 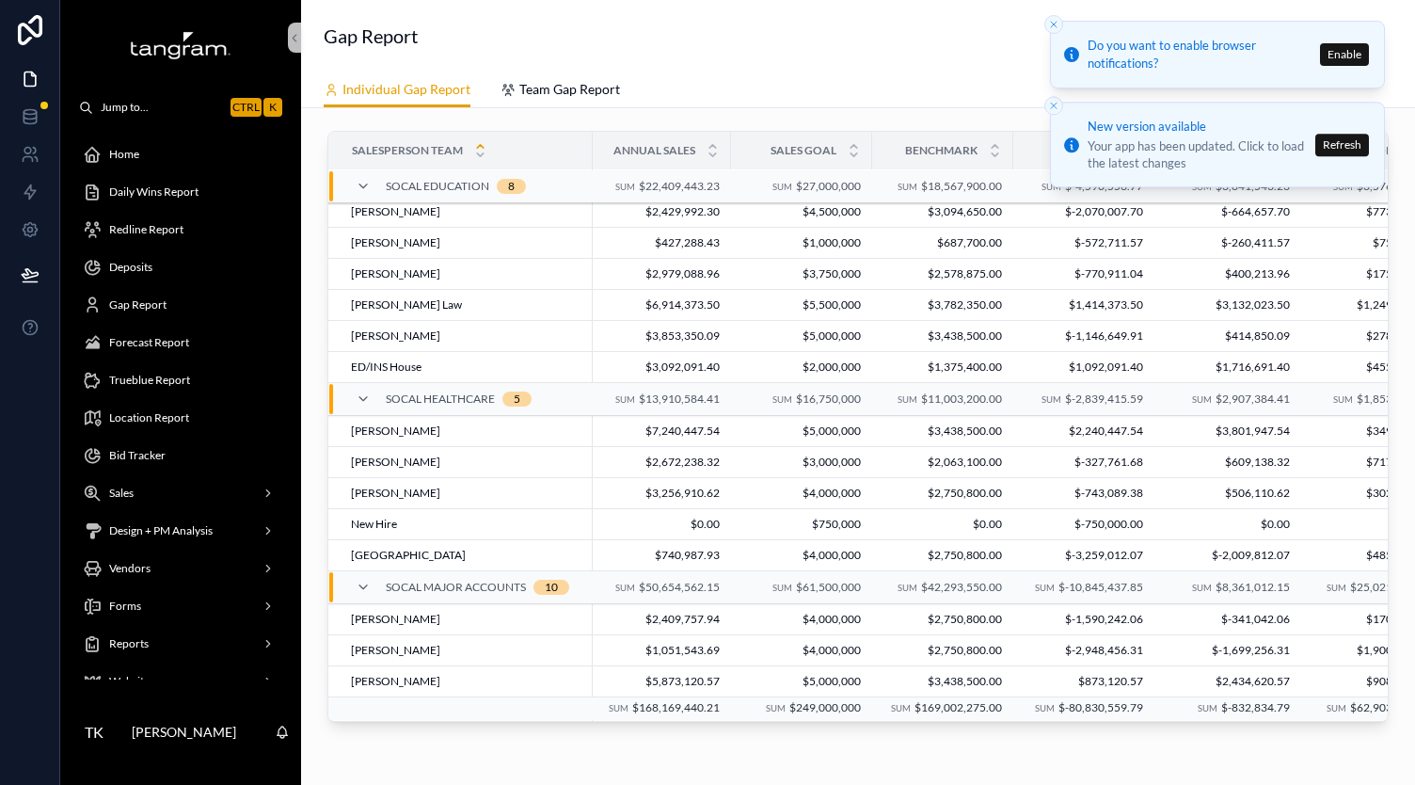 What do you see at coordinates (1054, 24) in the screenshot?
I see `button: Close toast` at bounding box center [1054, 24].